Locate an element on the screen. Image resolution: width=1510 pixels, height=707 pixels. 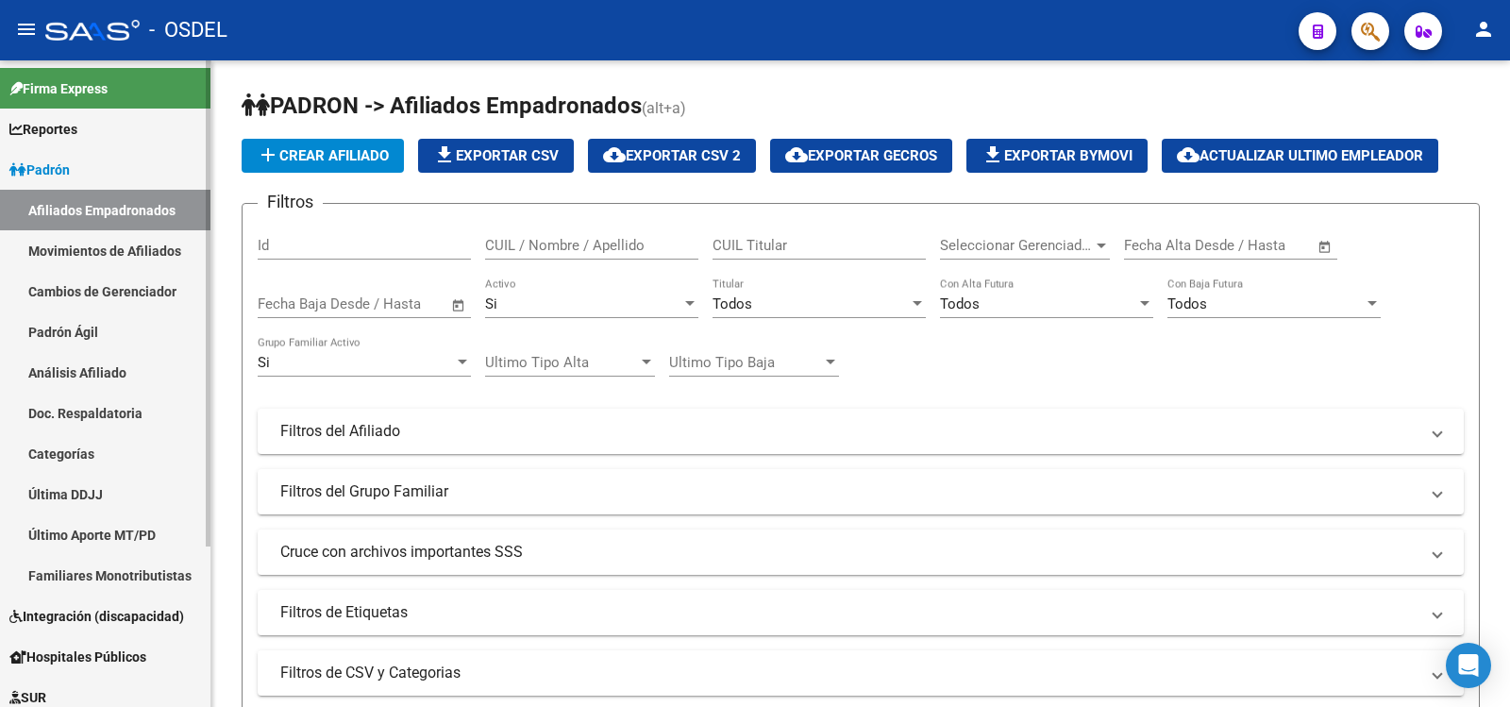
span: (alt+a) is located at coordinates (664, 108).